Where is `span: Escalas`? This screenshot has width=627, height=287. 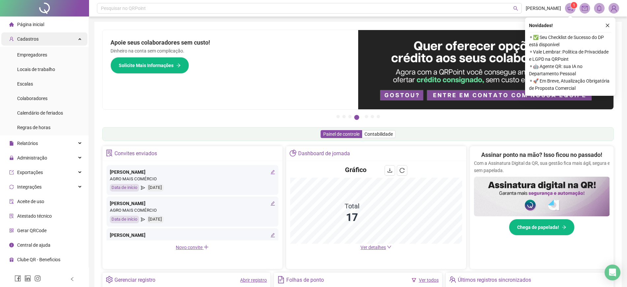 span: Escalas is located at coordinates (25, 84).